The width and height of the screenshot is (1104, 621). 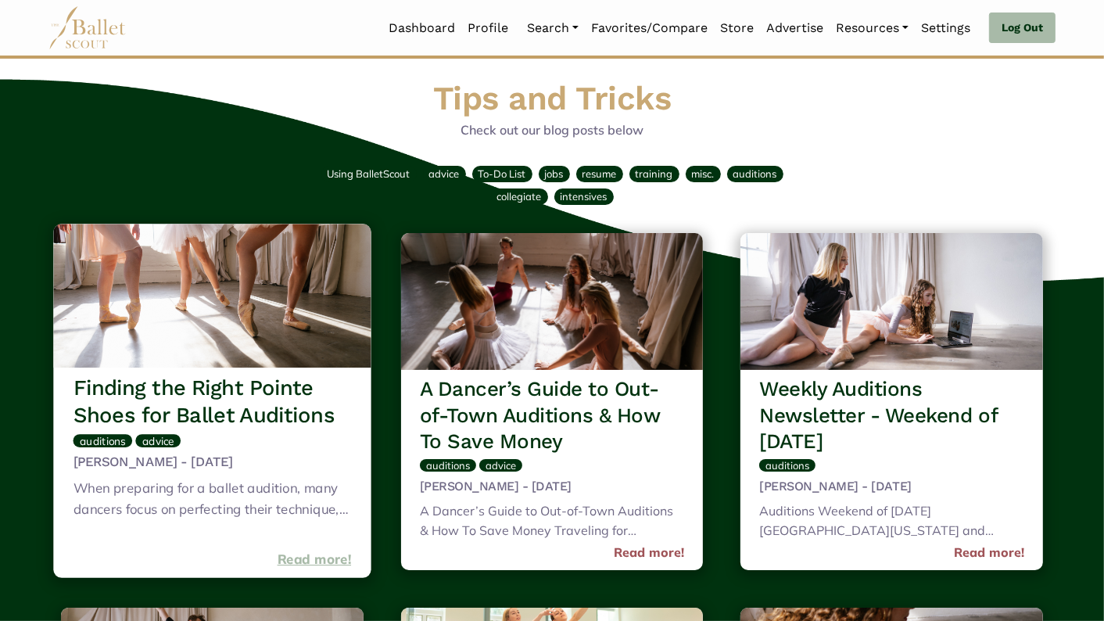 I want to click on span: intensives, so click(x=584, y=196).